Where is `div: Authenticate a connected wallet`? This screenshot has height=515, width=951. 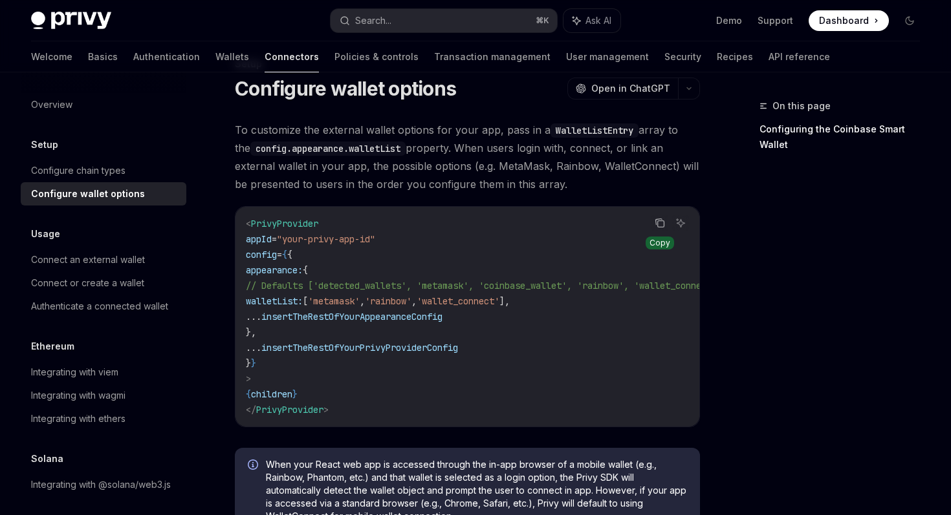 div: Authenticate a connected wallet is located at coordinates (100, 307).